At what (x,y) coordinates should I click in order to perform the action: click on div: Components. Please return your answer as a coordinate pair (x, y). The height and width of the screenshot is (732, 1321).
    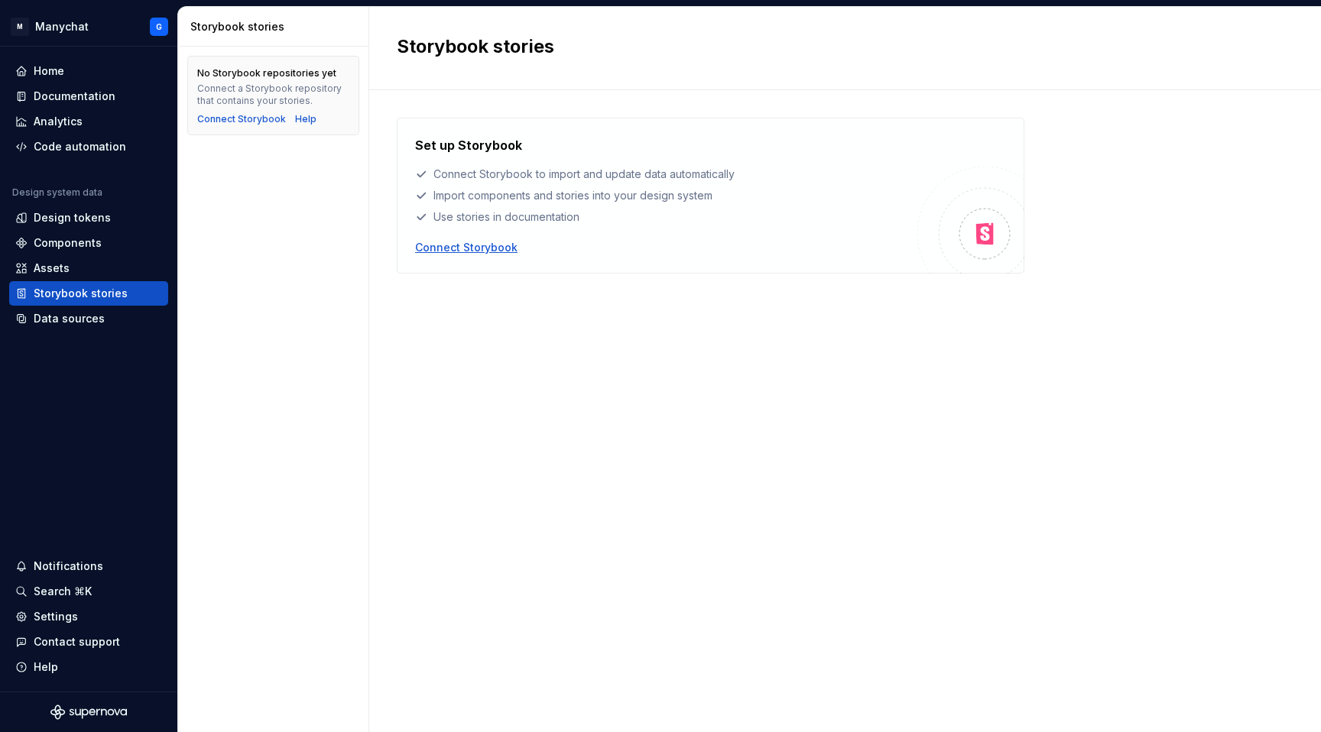
    Looking at the image, I should click on (67, 243).